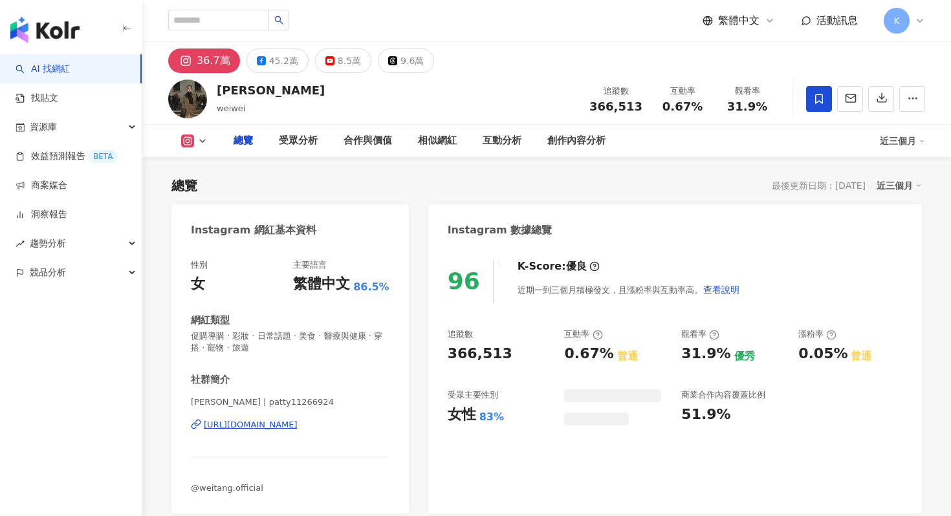  What do you see at coordinates (576, 266) in the screenshot?
I see `div: 優良` at bounding box center [576, 266].